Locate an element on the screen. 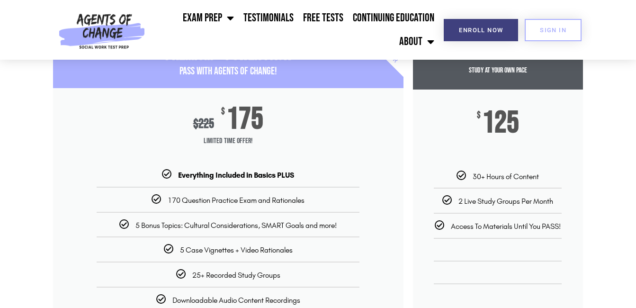 The height and width of the screenshot is (308, 636). span: 5 Case Vignettes + Video Rationales is located at coordinates (236, 250).